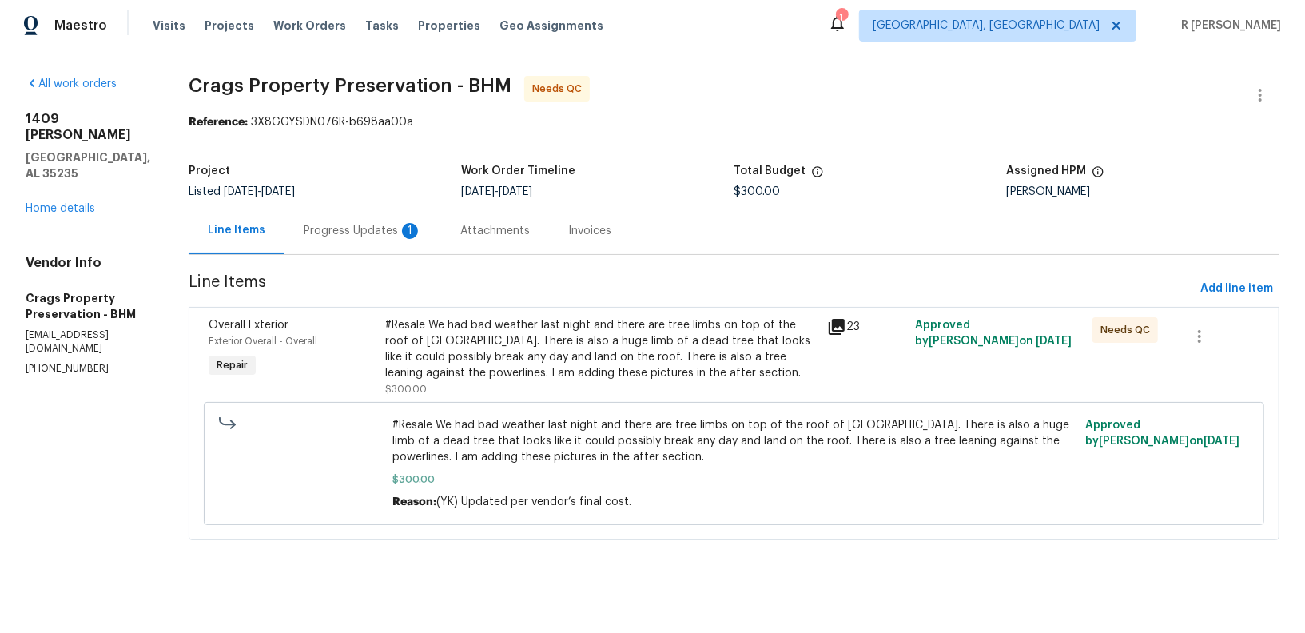  I want to click on h4: Vendor Info, so click(88, 263).